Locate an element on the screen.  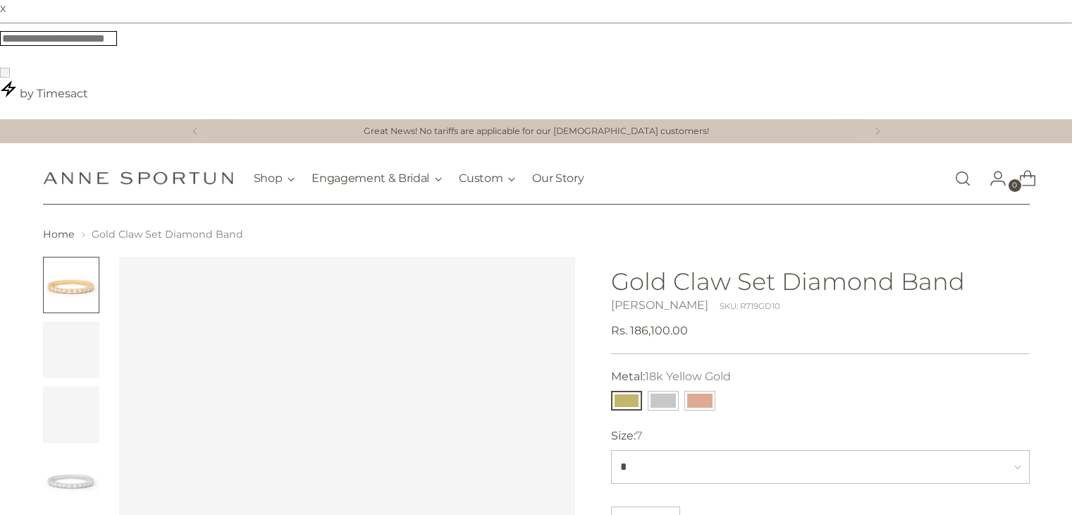
button: Shop is located at coordinates (274, 178).